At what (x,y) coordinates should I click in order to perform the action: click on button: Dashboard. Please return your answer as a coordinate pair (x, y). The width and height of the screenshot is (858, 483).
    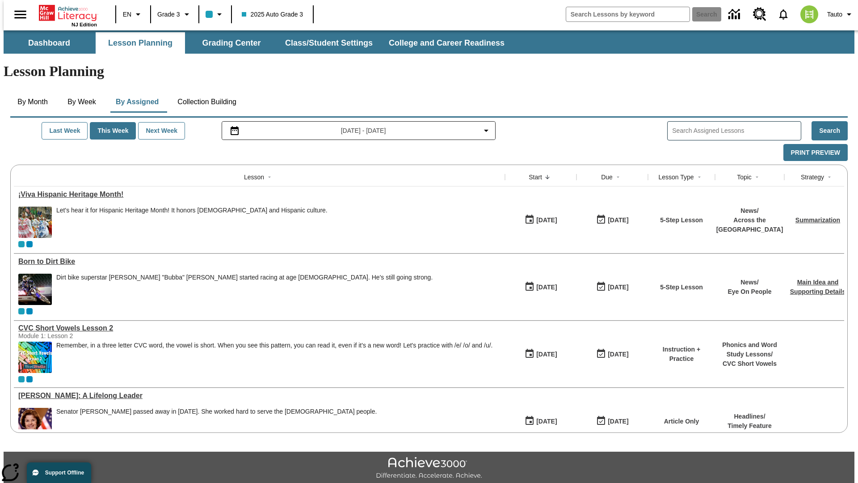
    Looking at the image, I should click on (49, 43).